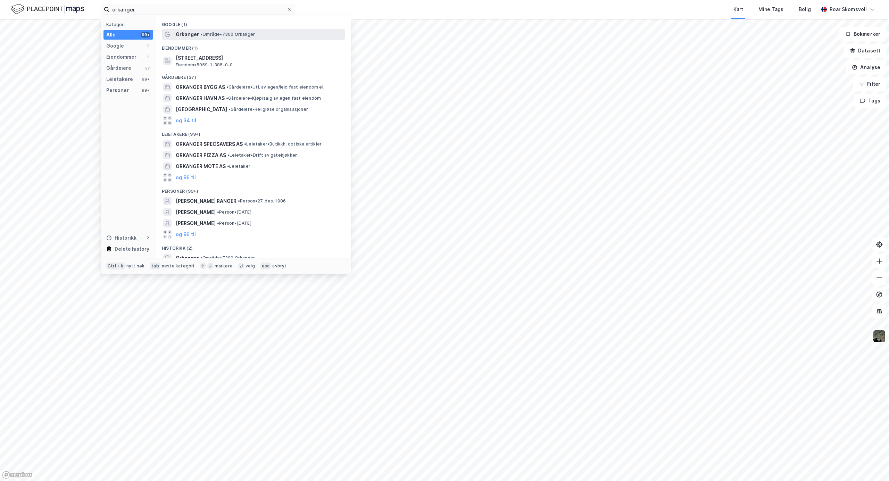  Describe the element at coordinates (865, 51) in the screenshot. I see `button: Datasett` at that location.